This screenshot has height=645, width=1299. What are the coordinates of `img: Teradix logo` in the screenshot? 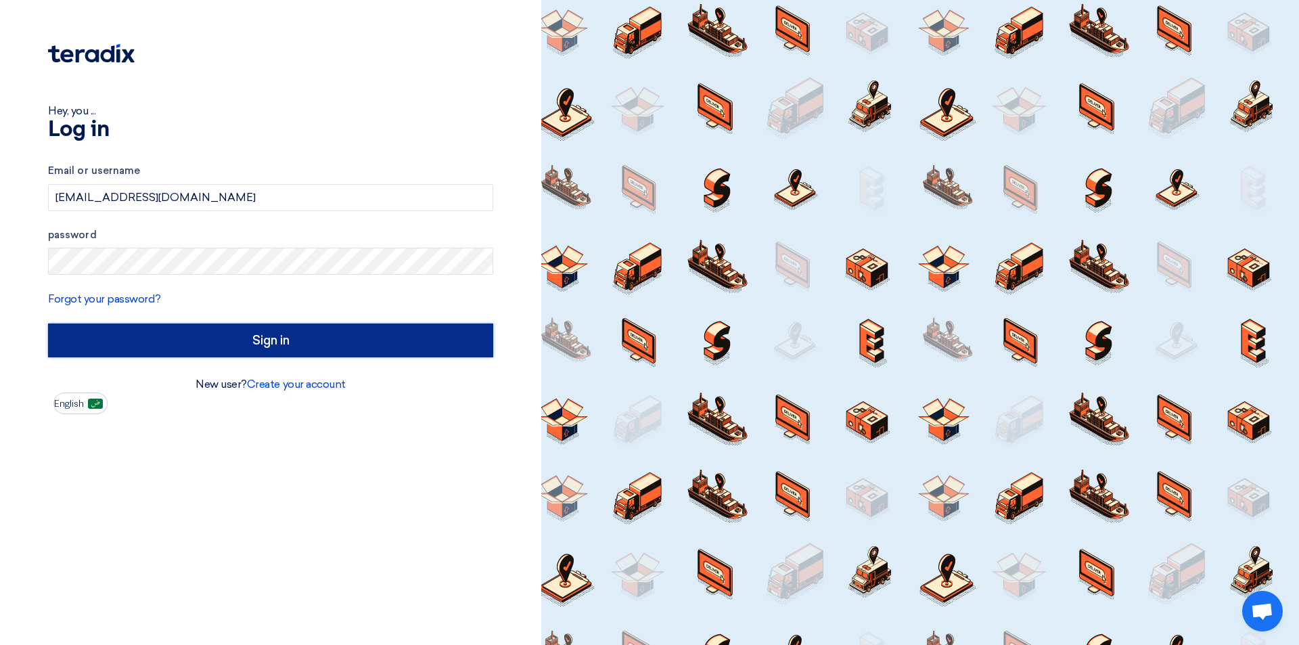 It's located at (91, 53).